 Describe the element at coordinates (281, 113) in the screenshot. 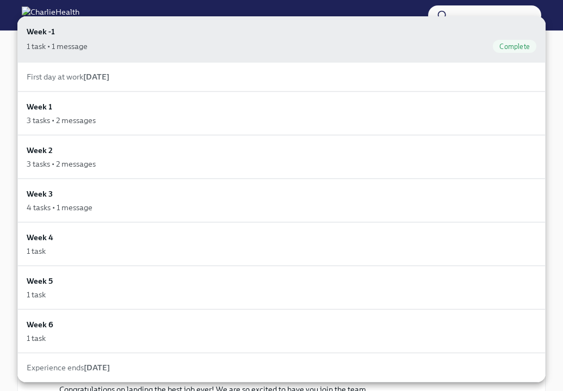

I see `a: Week 13 tasks • 2 messages` at that location.